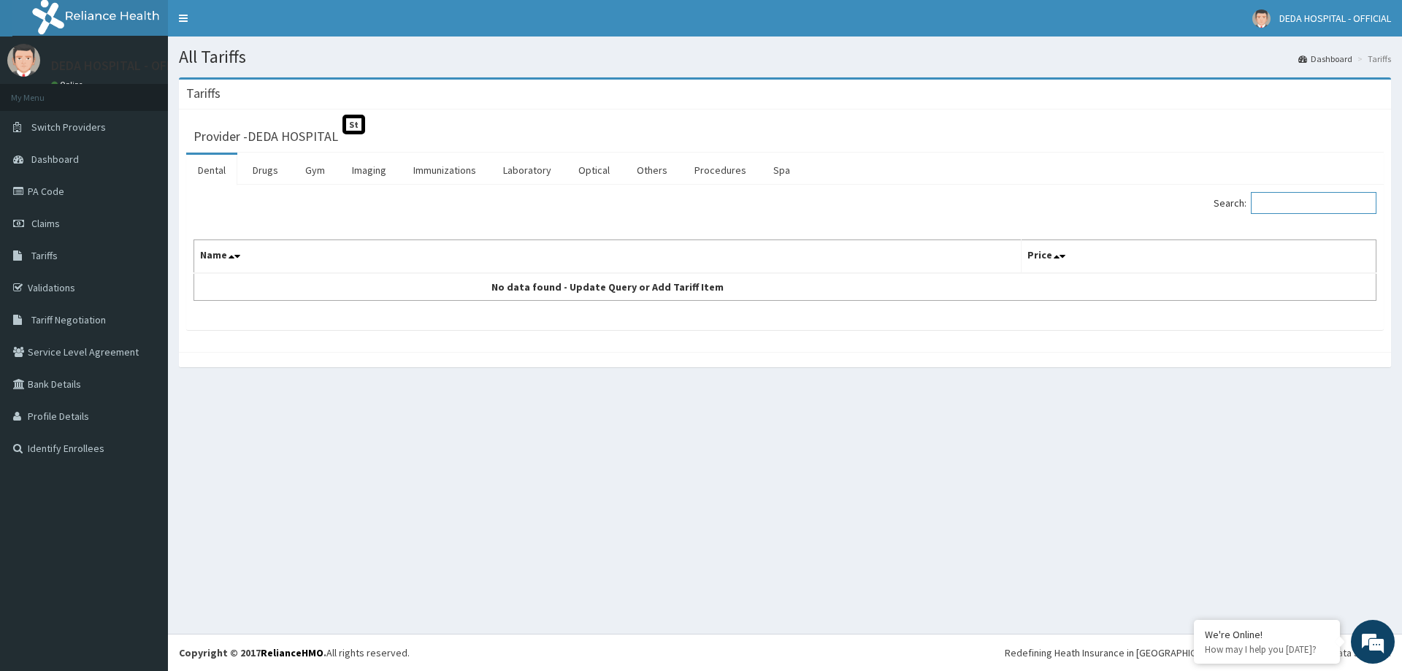  What do you see at coordinates (69, 127) in the screenshot?
I see `span: Switch Providers` at bounding box center [69, 127].